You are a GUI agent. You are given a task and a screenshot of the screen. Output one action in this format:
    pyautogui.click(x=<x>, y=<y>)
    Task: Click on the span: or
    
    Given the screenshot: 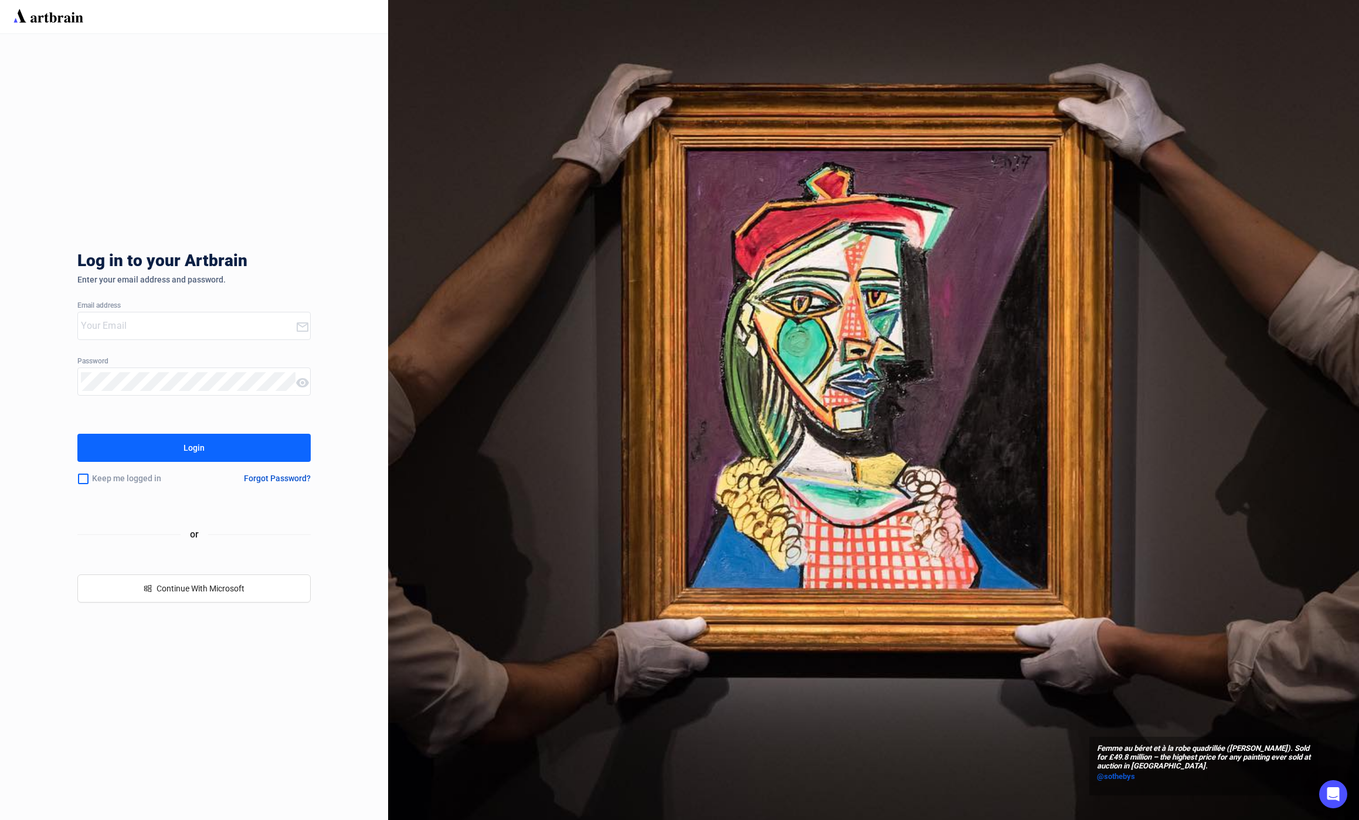 What is the action you would take?
    pyautogui.click(x=194, y=534)
    